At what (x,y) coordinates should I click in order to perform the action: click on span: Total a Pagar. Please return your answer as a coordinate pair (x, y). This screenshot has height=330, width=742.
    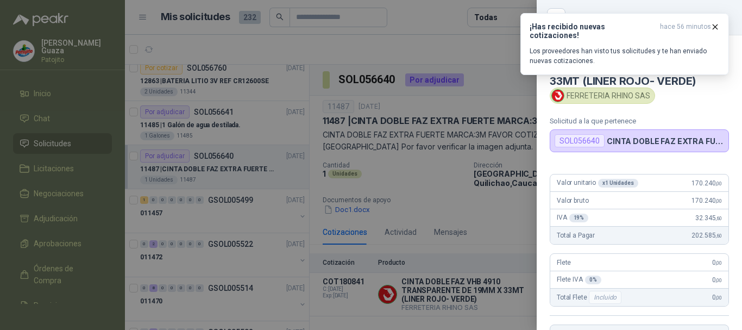
    Looking at the image, I should click on (576, 235).